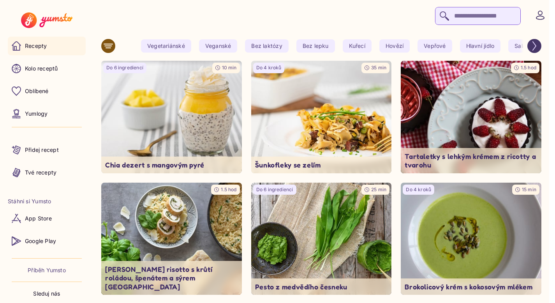  What do you see at coordinates (321, 117) in the screenshot?
I see `a: undefinedDo 4 kroků35 minŠunkofleky se zelím` at bounding box center [321, 117].